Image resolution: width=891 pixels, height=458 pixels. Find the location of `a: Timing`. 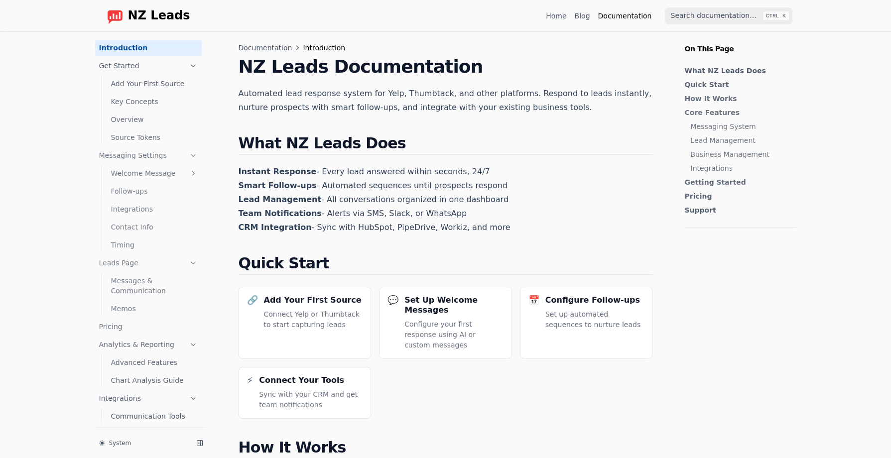

a: Timing is located at coordinates (154, 245).